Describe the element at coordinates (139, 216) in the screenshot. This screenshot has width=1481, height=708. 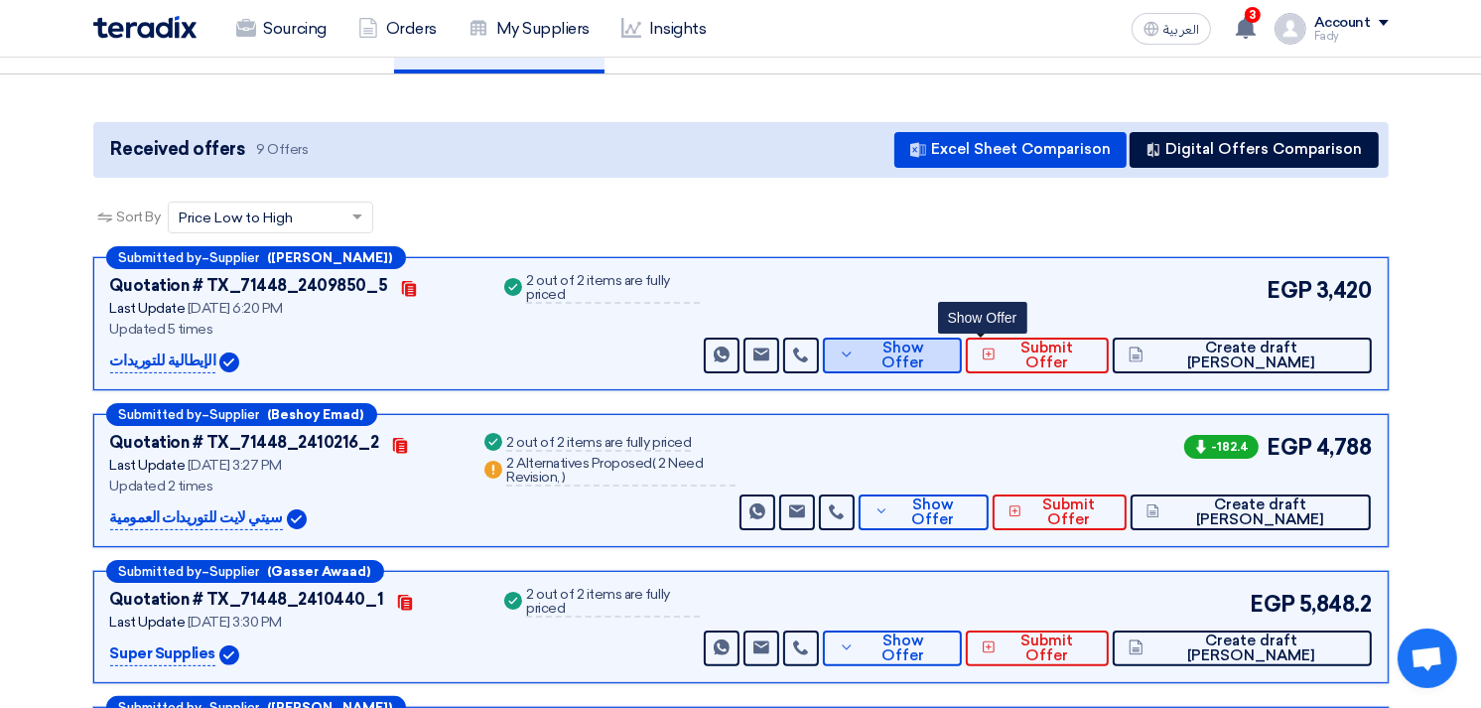
I see `span: Sort By` at that location.